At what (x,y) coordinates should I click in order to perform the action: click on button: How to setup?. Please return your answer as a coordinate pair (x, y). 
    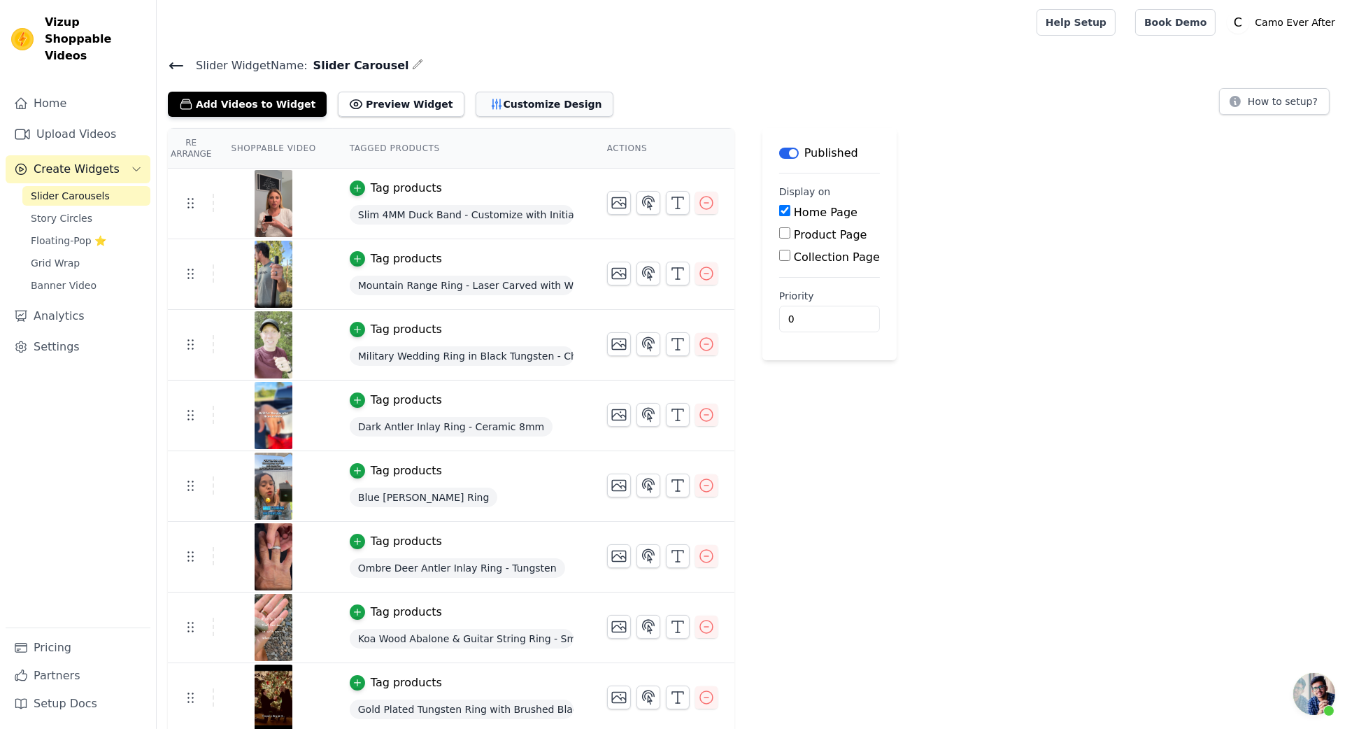
    Looking at the image, I should click on (1275, 101).